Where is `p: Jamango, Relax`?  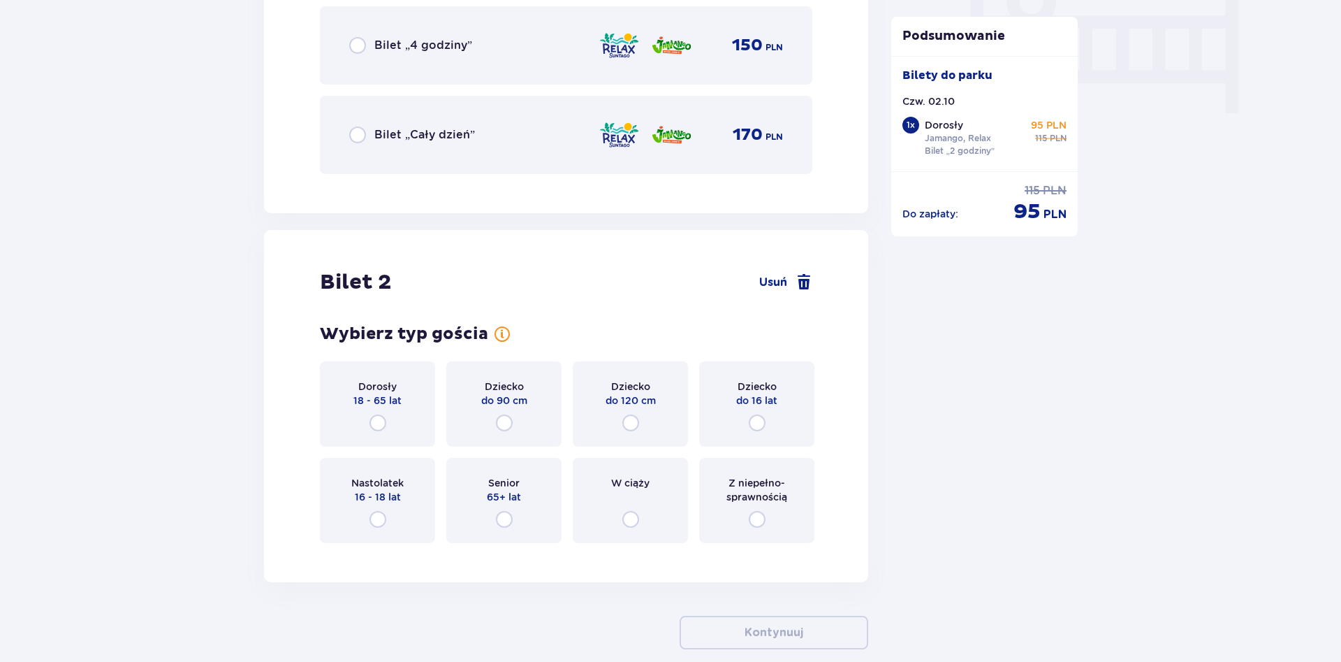 p: Jamango, Relax is located at coordinates (958, 138).